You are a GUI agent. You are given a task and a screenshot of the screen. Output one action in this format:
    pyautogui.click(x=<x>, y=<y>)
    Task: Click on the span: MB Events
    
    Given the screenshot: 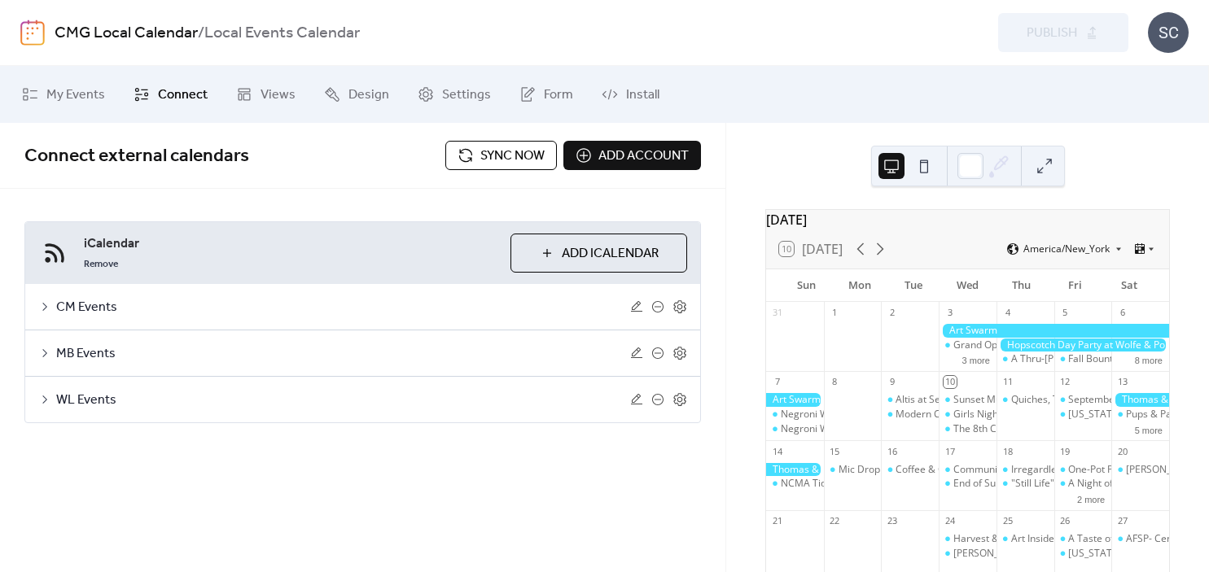 What is the action you would take?
    pyautogui.click(x=343, y=354)
    